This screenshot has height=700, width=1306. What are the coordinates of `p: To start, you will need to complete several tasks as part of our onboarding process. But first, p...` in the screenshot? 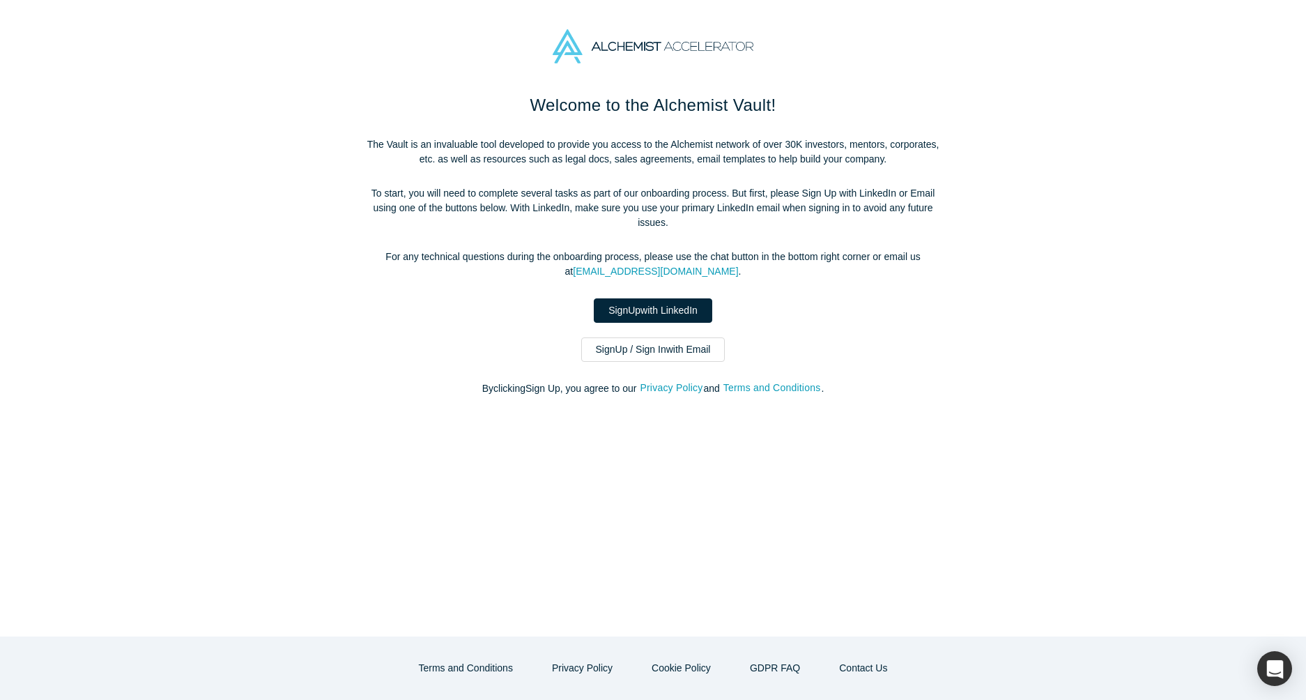 It's located at (653, 208).